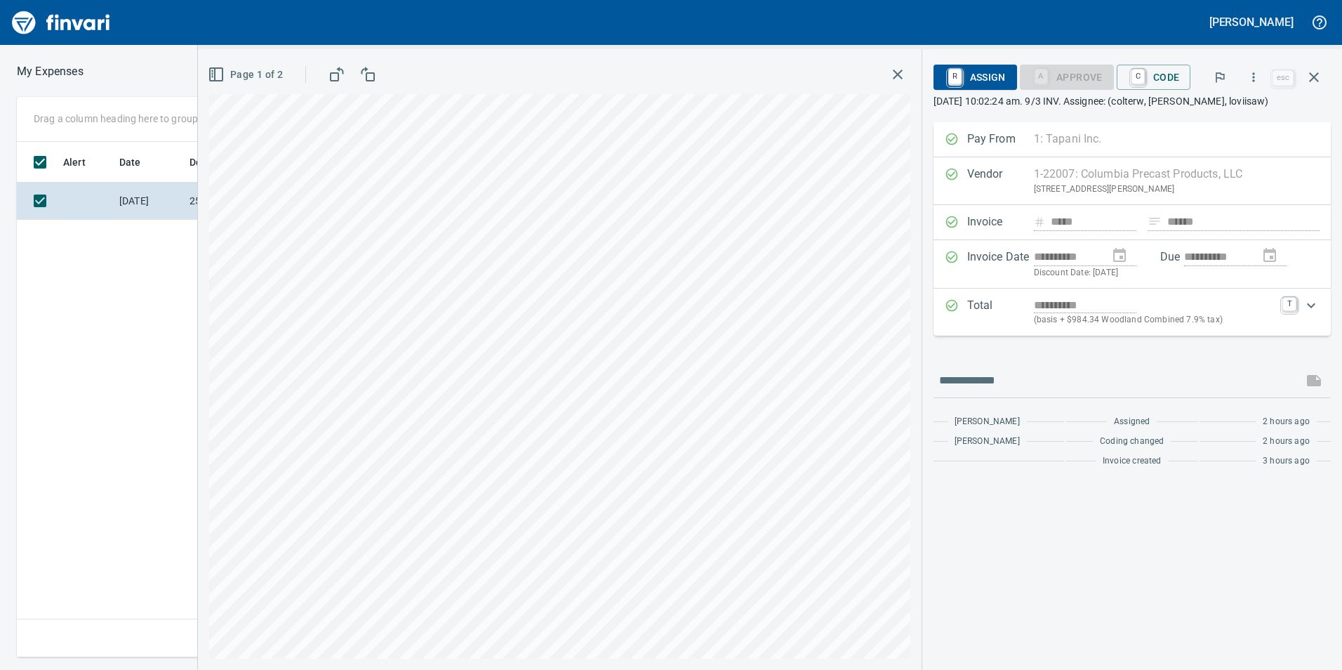 This screenshot has height=670, width=1342. Describe the element at coordinates (1314, 380) in the screenshot. I see `span: This records your message into the invoice and notifies anyone mentioned` at that location.